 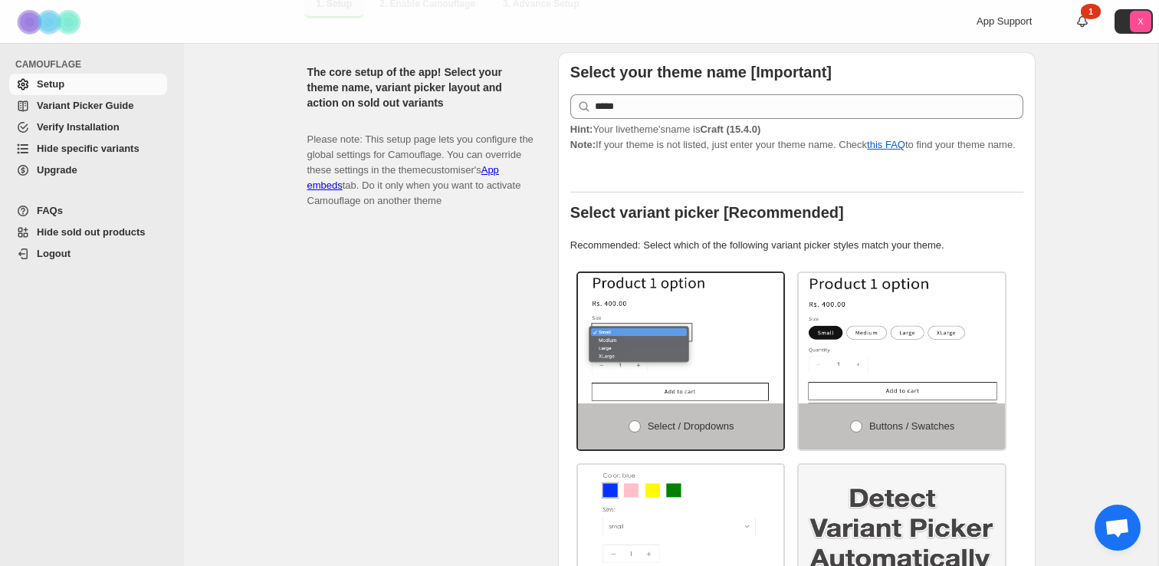 What do you see at coordinates (88, 211) in the screenshot?
I see `a: FAQs` at bounding box center [88, 211].